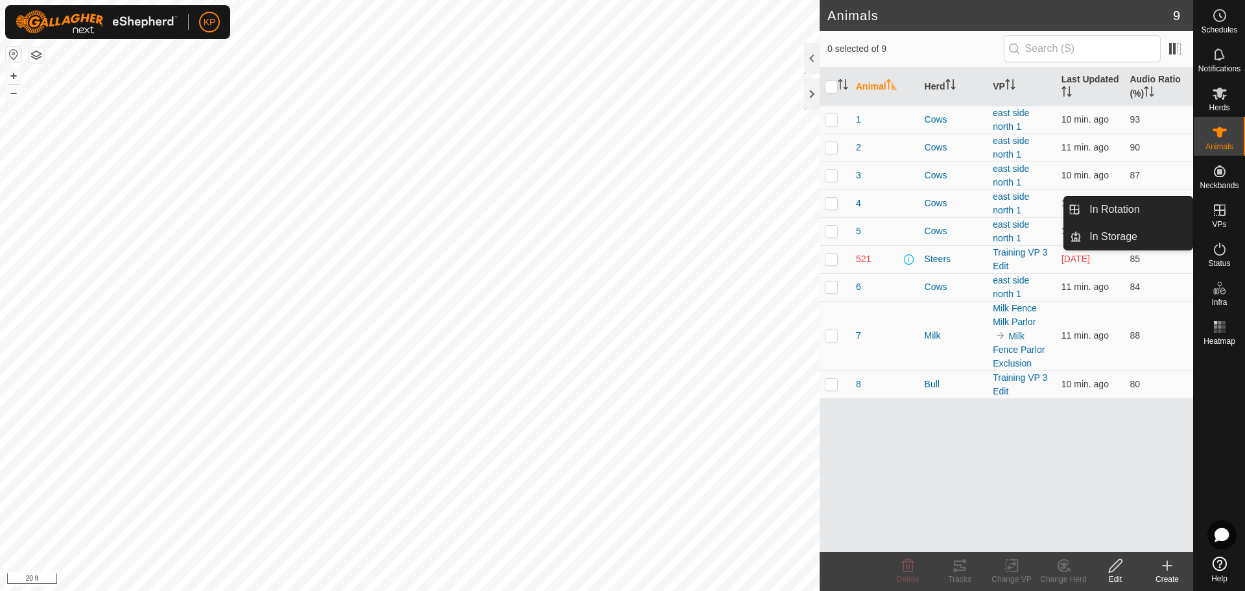  I want to click on span: 88, so click(1135, 335).